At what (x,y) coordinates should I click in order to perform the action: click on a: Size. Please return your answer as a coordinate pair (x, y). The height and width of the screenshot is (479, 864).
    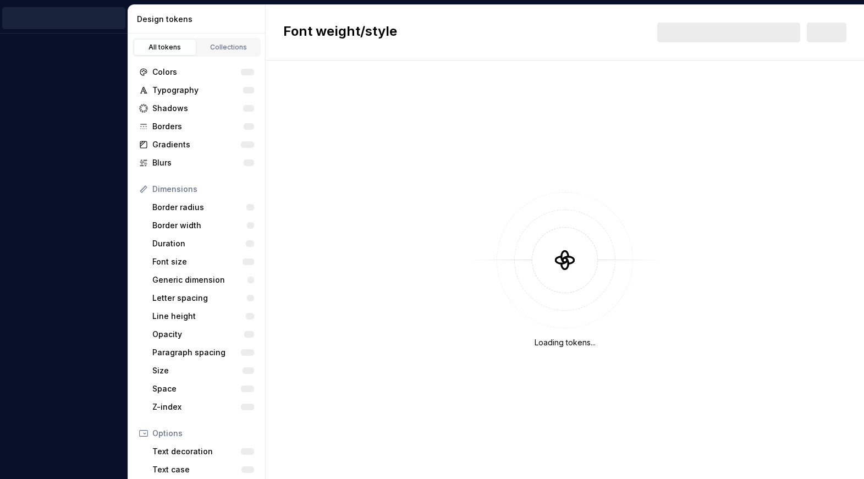
    Looking at the image, I should click on (203, 371).